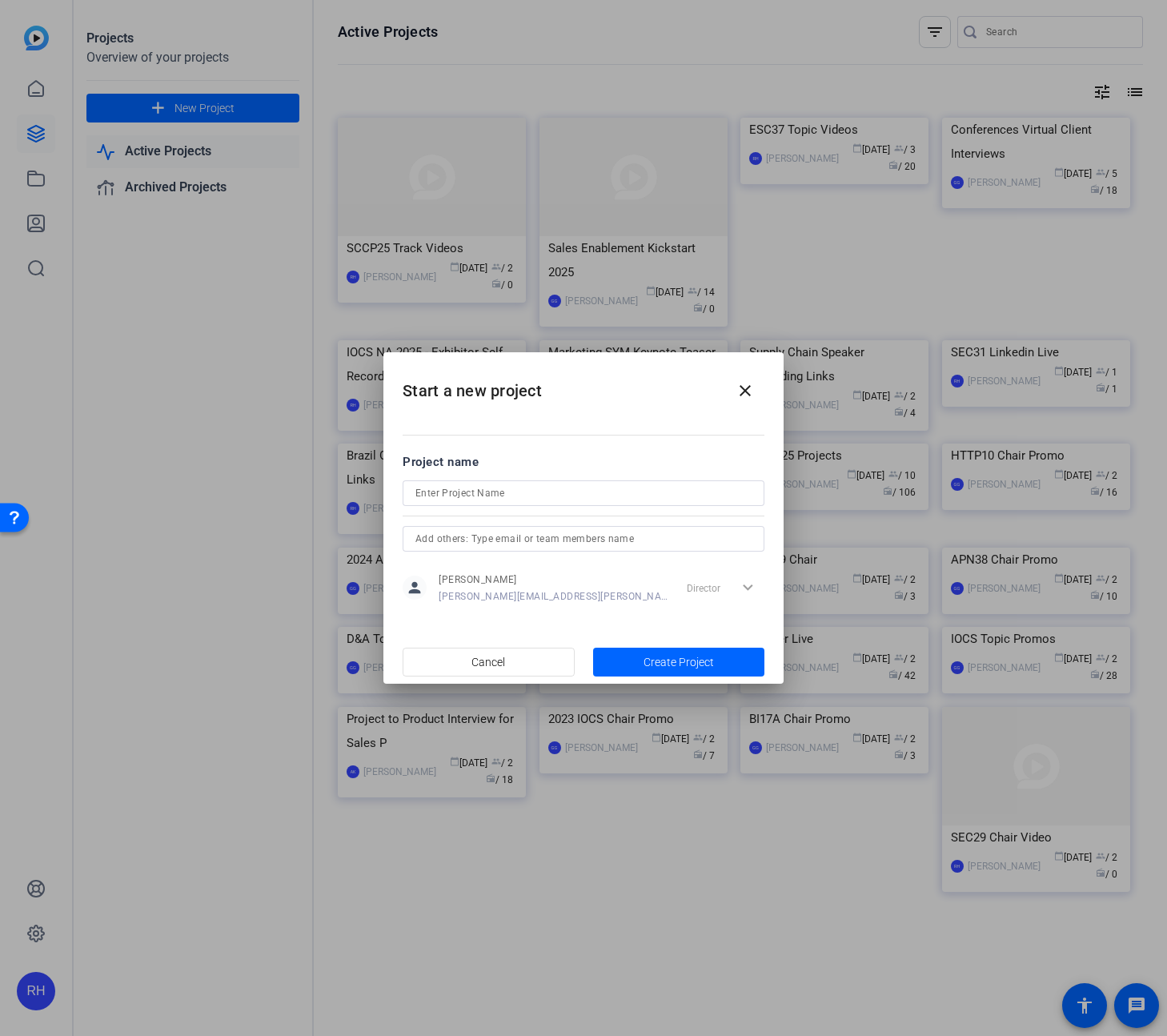 Image resolution: width=1167 pixels, height=1036 pixels. Describe the element at coordinates (584, 462) in the screenshot. I see `div: Project name` at that location.